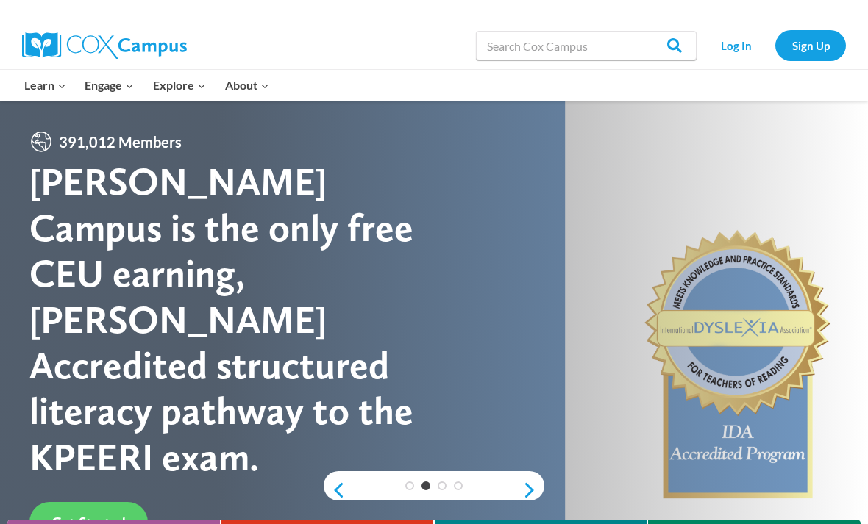  What do you see at coordinates (775, 45) in the screenshot?
I see `nav: Secondary Navigation` at bounding box center [775, 45].